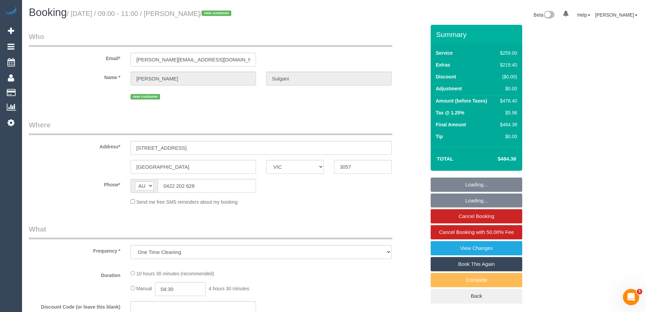  Describe the element at coordinates (507, 77) in the screenshot. I see `div: ($0.00)` at that location.